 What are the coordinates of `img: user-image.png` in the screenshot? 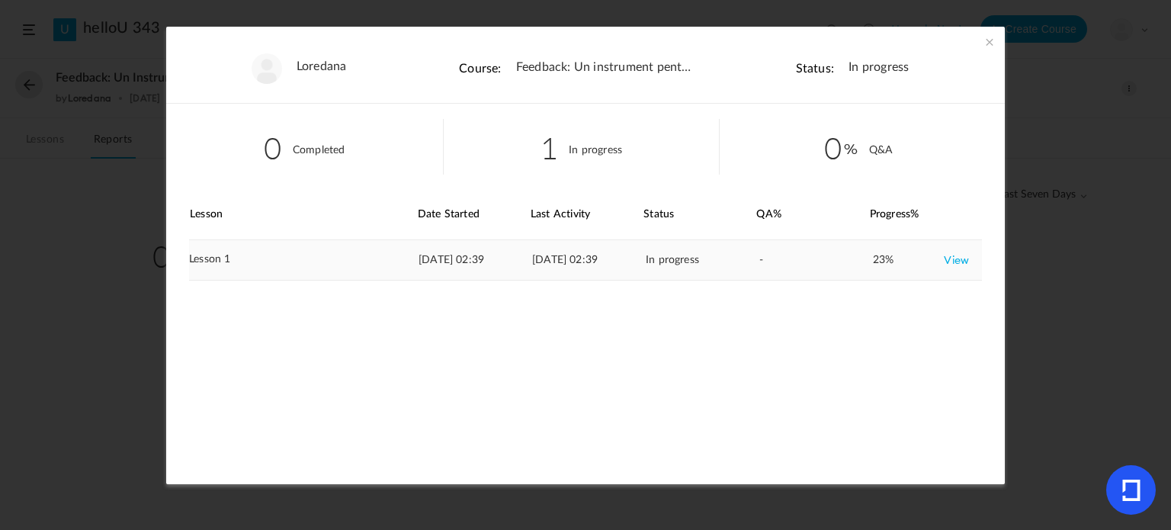 It's located at (267, 69).